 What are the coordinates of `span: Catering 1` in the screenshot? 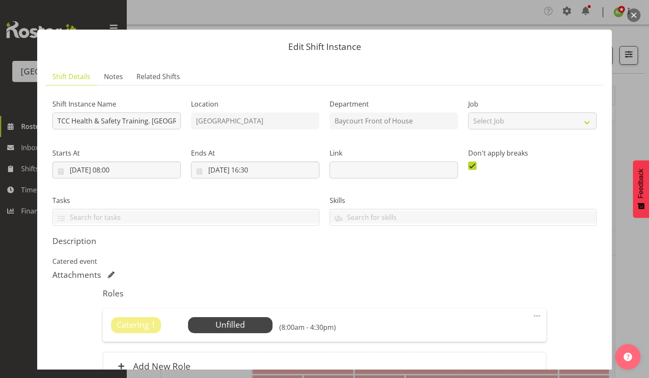 It's located at (136, 325).